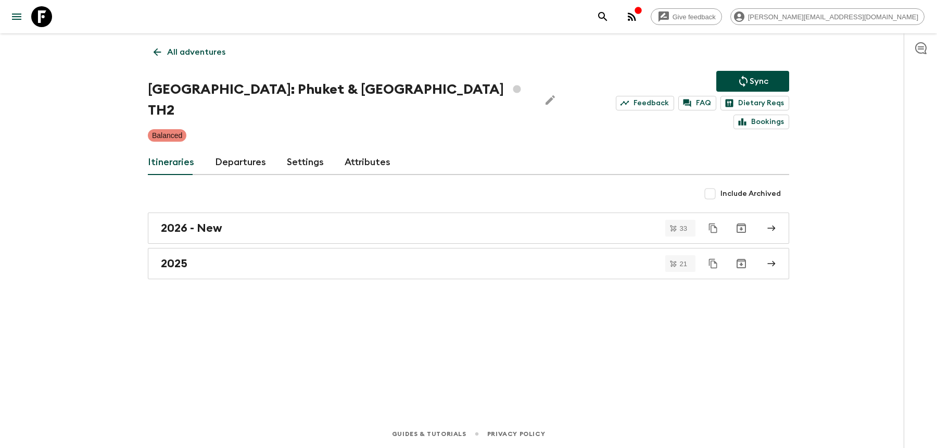 The image size is (937, 448). I want to click on a: All adventures, so click(190, 52).